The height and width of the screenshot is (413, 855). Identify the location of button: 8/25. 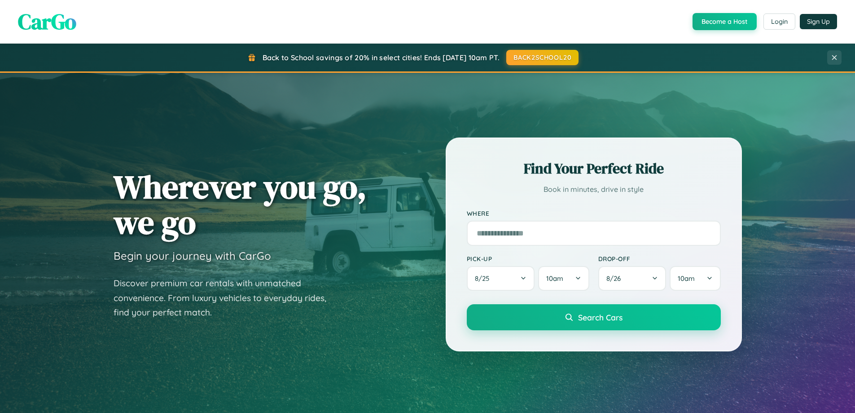
(501, 278).